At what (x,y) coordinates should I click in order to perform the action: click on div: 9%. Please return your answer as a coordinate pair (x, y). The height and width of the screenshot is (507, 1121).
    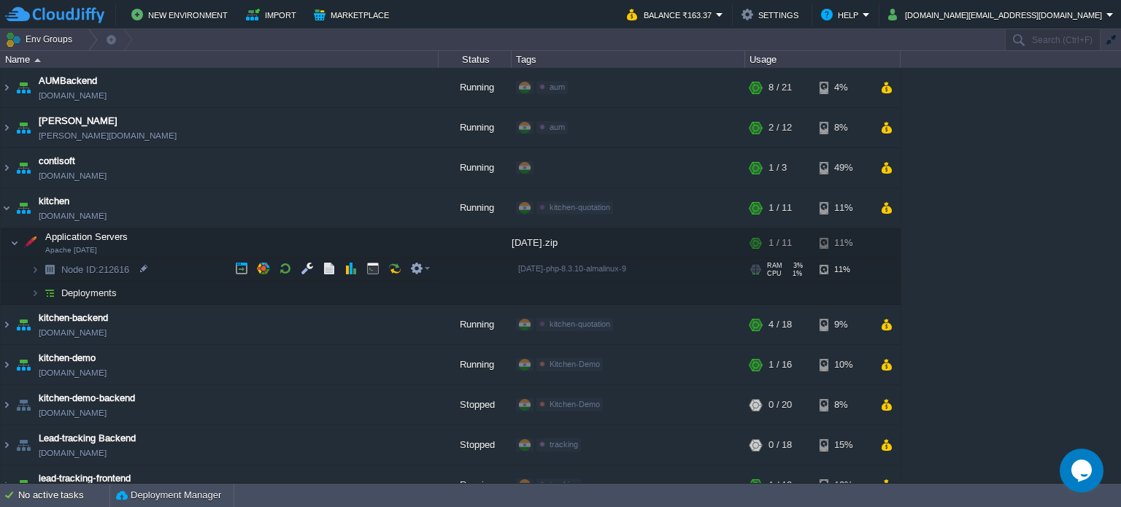
    Looking at the image, I should click on (843, 325).